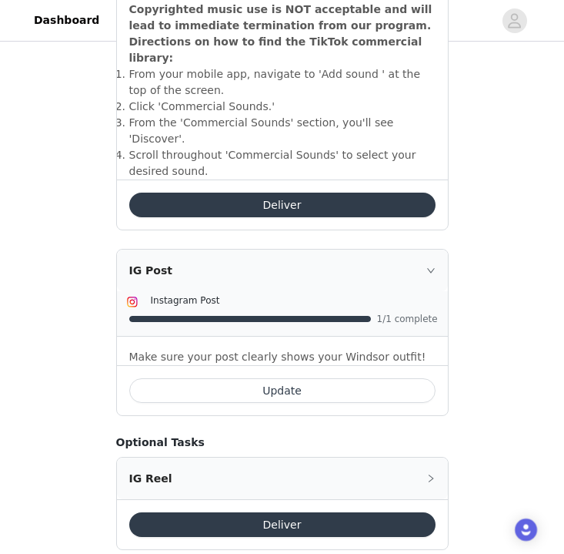 This screenshot has width=564, height=554. What do you see at coordinates (132, 302) in the screenshot?
I see `img: Instagram Icon` at bounding box center [132, 302].